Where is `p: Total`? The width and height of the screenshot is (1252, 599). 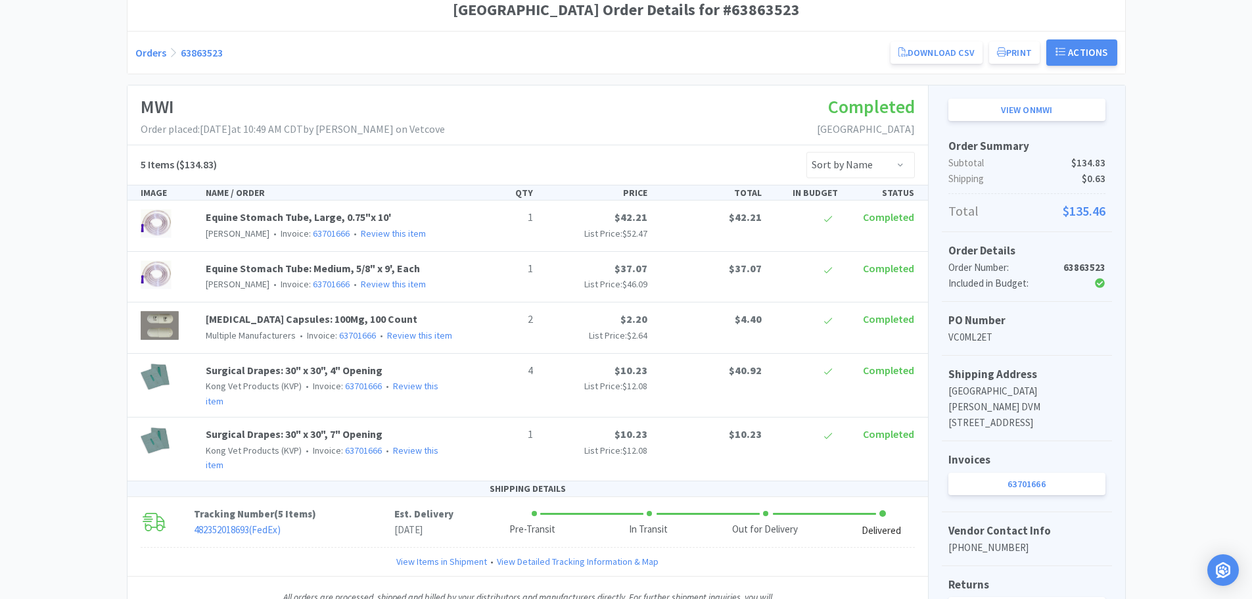
p: Total is located at coordinates (1027, 211).